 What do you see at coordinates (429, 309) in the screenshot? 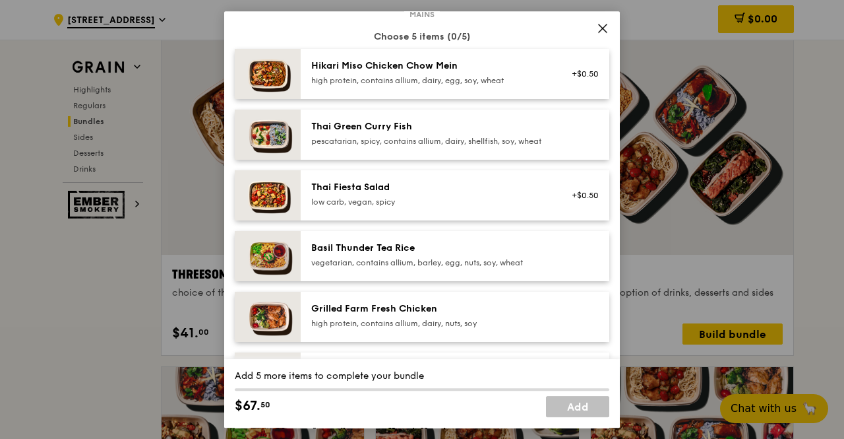
I see `div: Grilled Farm Fresh Chicken` at bounding box center [429, 309].